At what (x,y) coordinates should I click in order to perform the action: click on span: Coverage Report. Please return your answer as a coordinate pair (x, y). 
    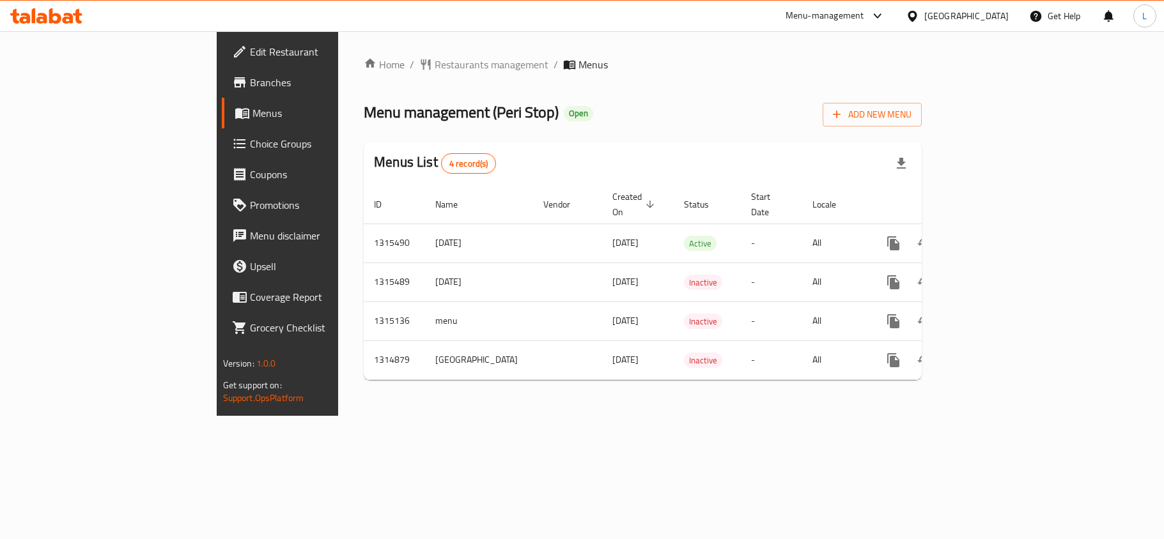
    Looking at the image, I should click on (325, 297).